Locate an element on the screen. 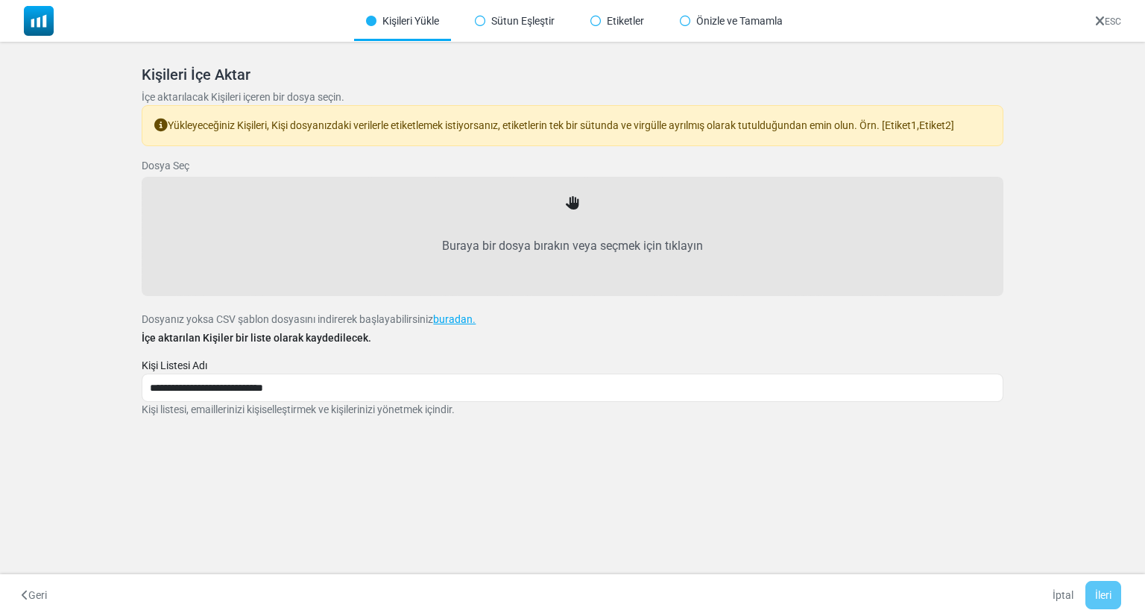 The image size is (1145, 616). a: ESC is located at coordinates (1108, 22).